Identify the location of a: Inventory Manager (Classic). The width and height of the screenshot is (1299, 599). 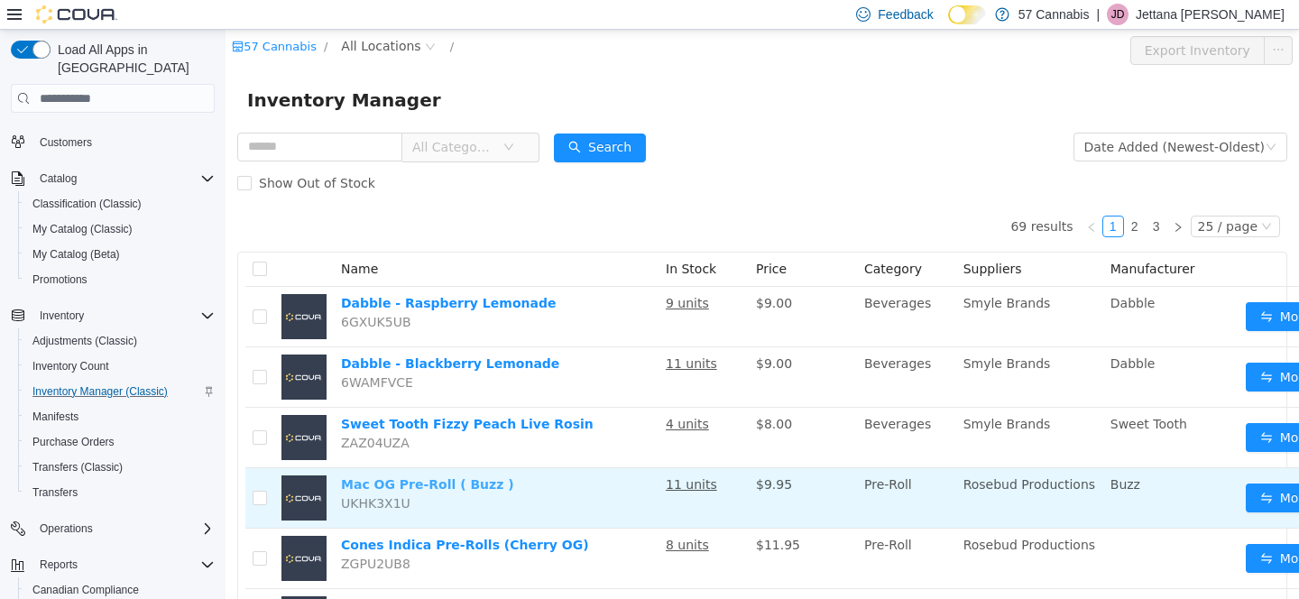
(100, 391).